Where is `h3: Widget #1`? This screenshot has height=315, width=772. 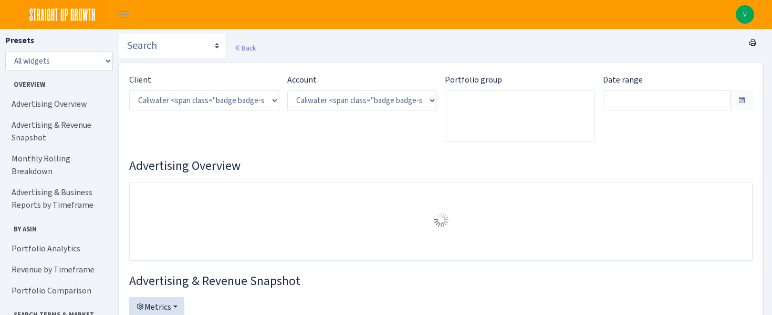 h3: Widget #1 is located at coordinates (441, 166).